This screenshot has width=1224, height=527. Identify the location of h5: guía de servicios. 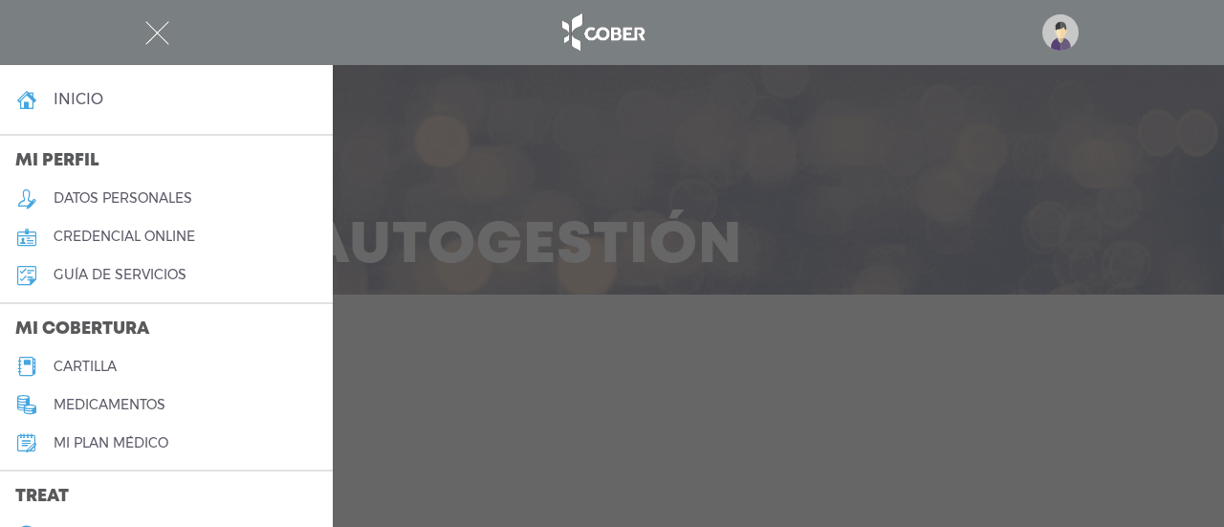
(120, 274).